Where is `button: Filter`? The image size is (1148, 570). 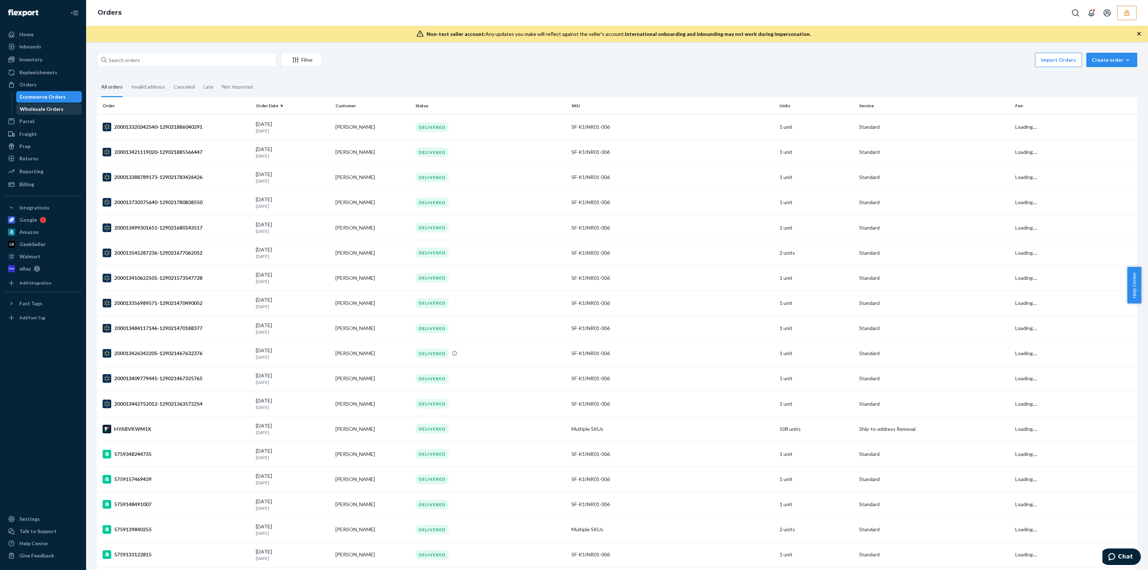 button: Filter is located at coordinates (301, 60).